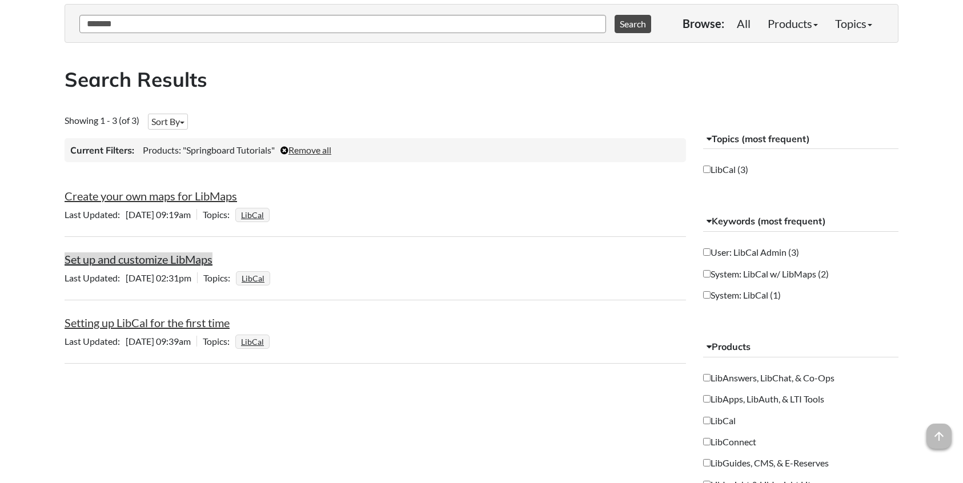 This screenshot has width=963, height=483. Describe the element at coordinates (707, 295) in the screenshot. I see `input: System: LibCal (1)` at that location.